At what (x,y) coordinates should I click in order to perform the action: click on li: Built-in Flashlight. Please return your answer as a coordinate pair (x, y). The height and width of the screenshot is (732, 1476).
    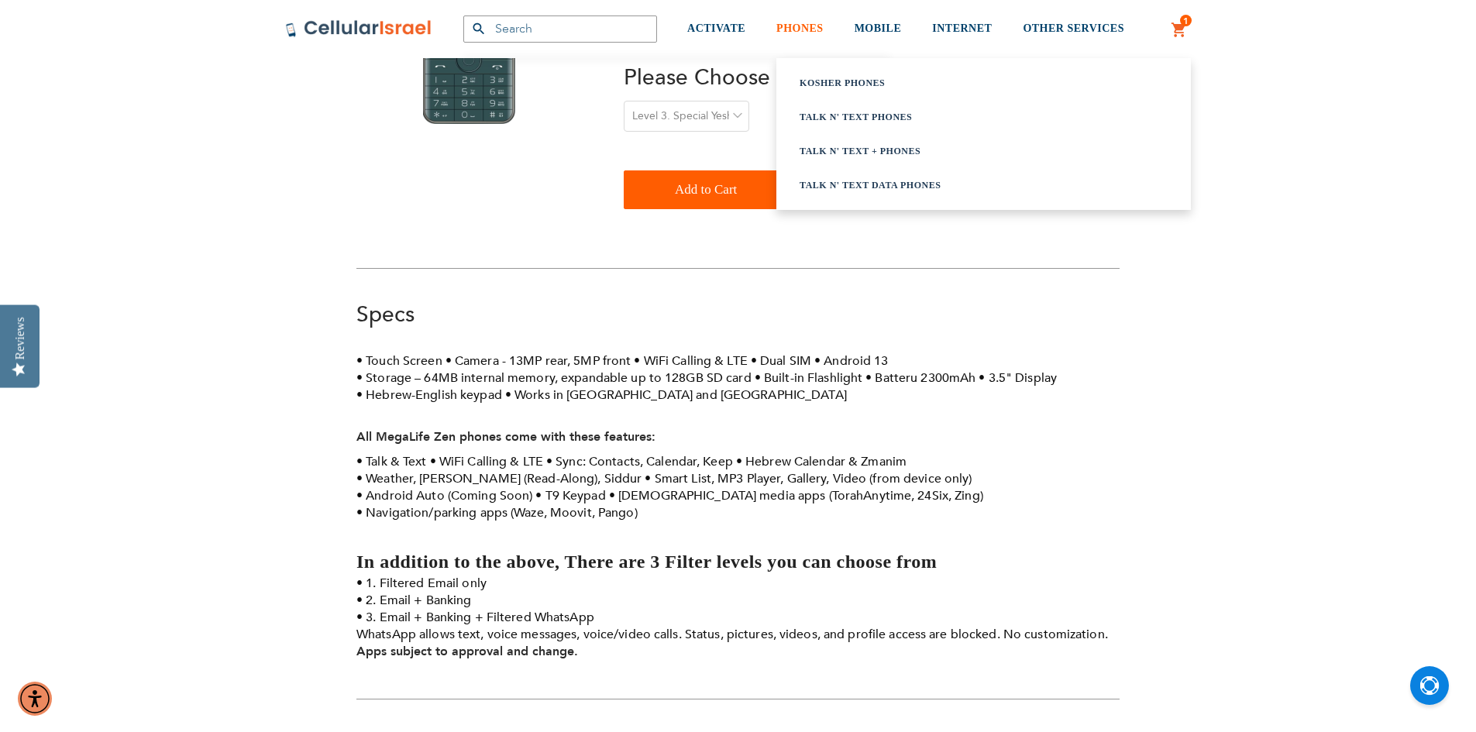
    Looking at the image, I should click on (809, 378).